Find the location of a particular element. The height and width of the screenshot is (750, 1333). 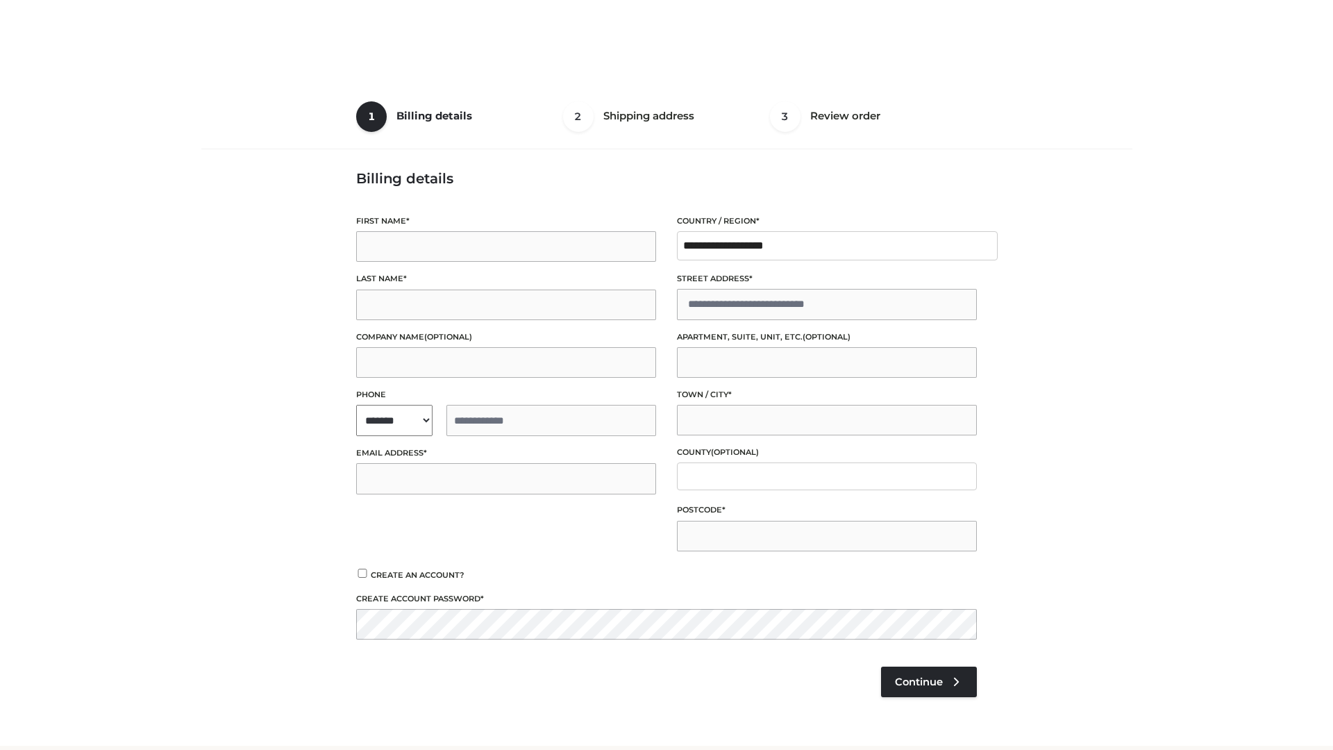

label: First name is located at coordinates (506, 221).